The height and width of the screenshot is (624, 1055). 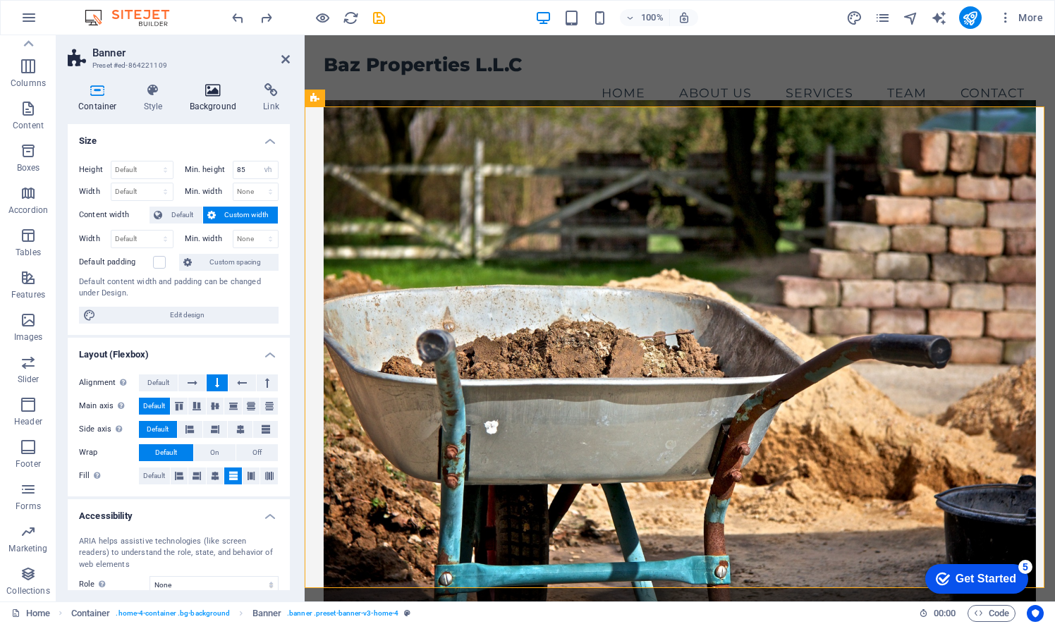 What do you see at coordinates (94, 585) in the screenshot?
I see `span: Role` at bounding box center [94, 585].